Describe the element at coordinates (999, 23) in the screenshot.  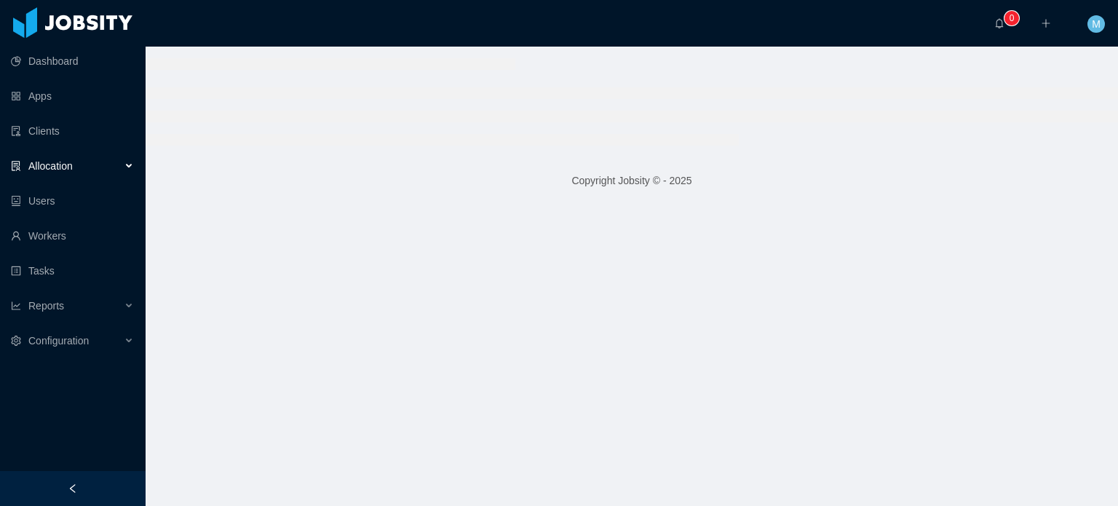
I see `i: icon: bell` at that location.